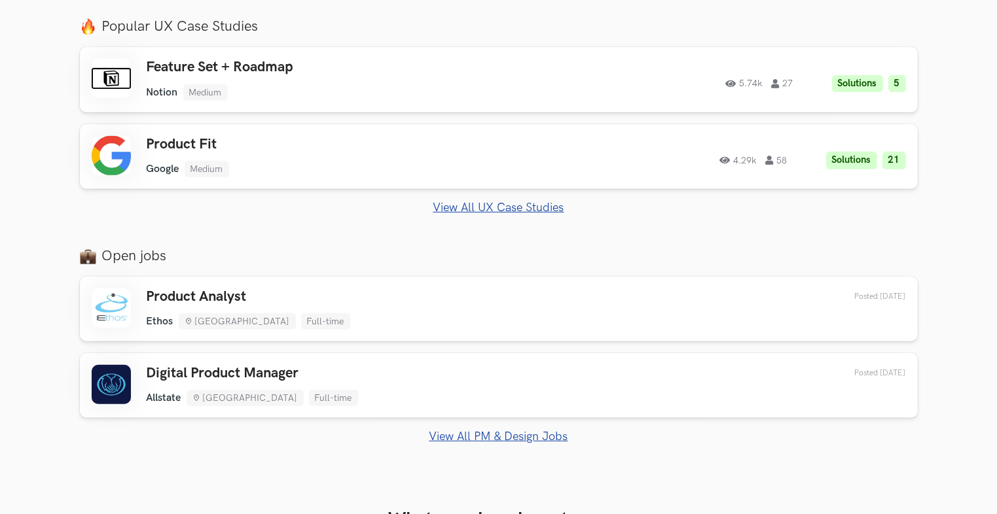 This screenshot has width=997, height=514. Describe the element at coordinates (499, 26) in the screenshot. I see `label: Popular UX Case Studies` at that location.